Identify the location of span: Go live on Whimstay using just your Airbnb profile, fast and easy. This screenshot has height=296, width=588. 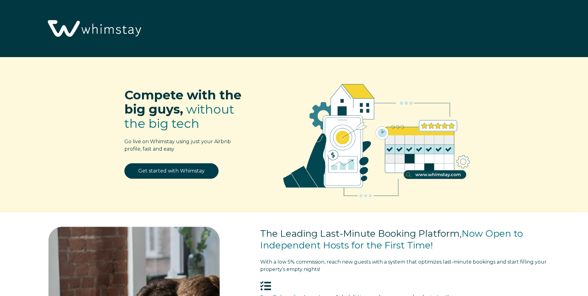
(178, 145).